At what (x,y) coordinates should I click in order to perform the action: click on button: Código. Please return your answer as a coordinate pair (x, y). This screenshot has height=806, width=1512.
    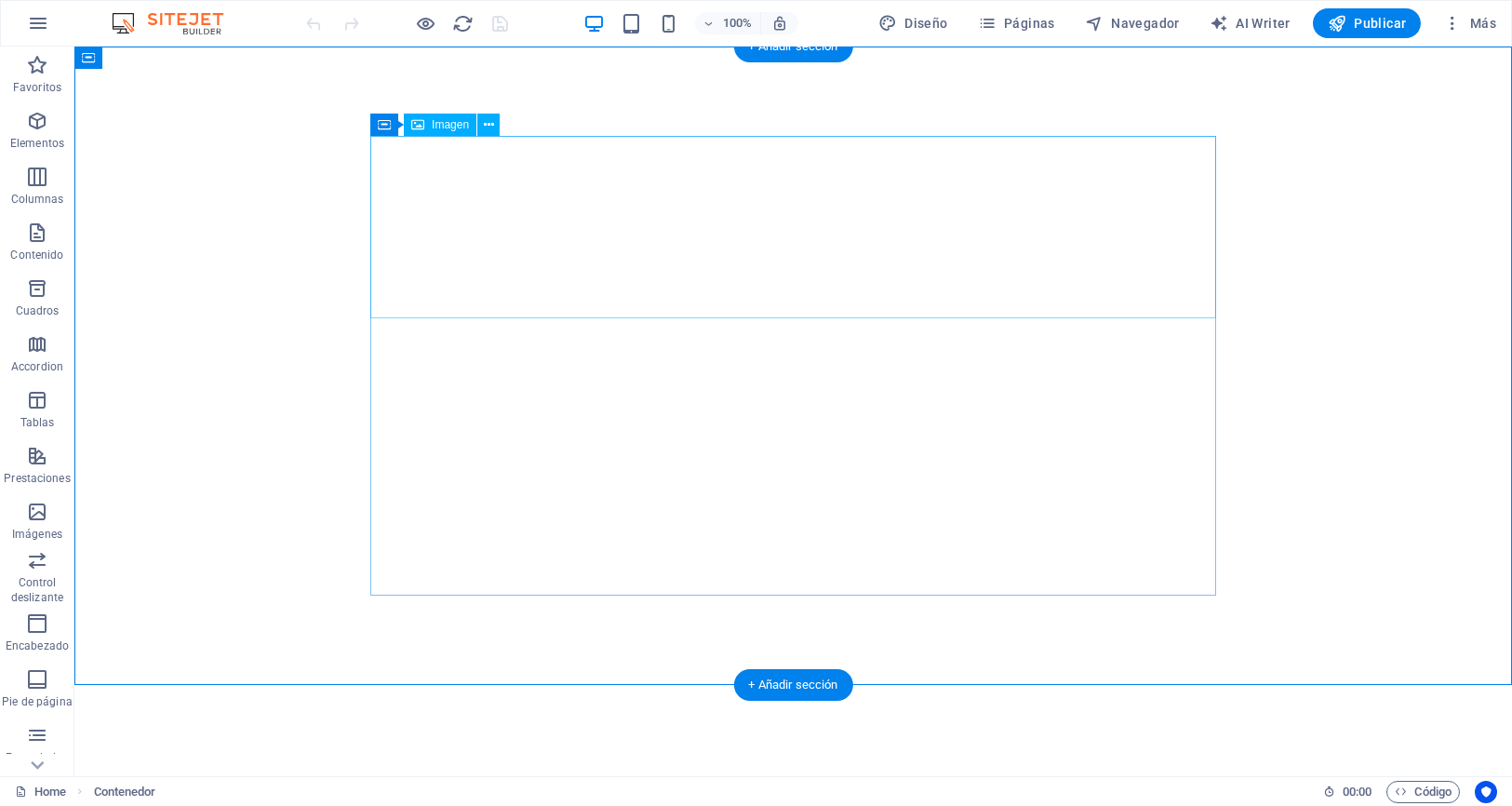
    Looking at the image, I should click on (1422, 792).